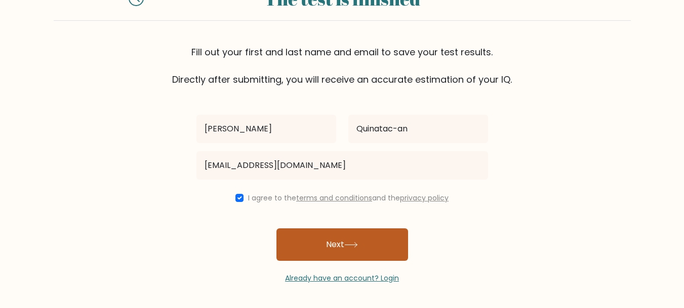  What do you see at coordinates (418, 129) in the screenshot?
I see `input: Last name` at bounding box center [418, 129].